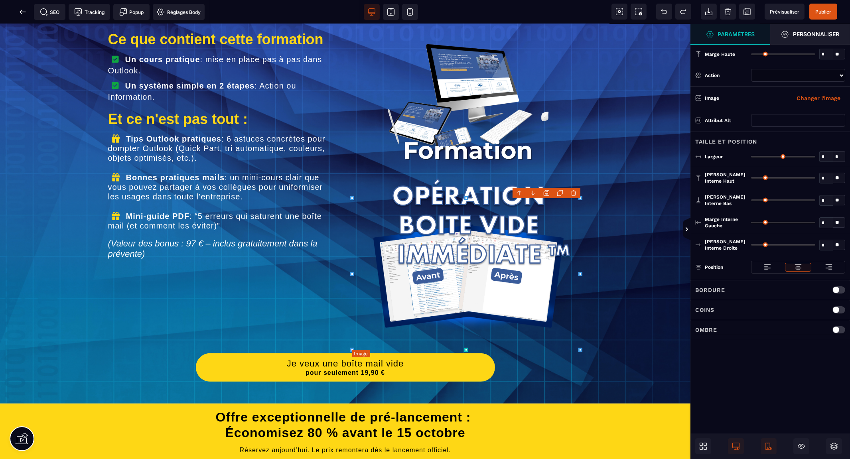 The height and width of the screenshot is (459, 850). I want to click on text: : mise en place pas à pas dans Outlook., so click(215, 41).